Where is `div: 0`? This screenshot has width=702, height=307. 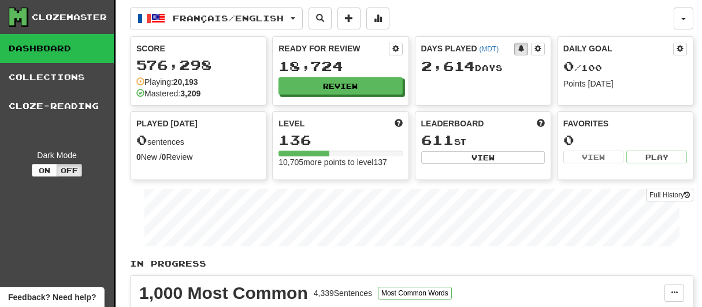 div: 0 is located at coordinates (625, 140).